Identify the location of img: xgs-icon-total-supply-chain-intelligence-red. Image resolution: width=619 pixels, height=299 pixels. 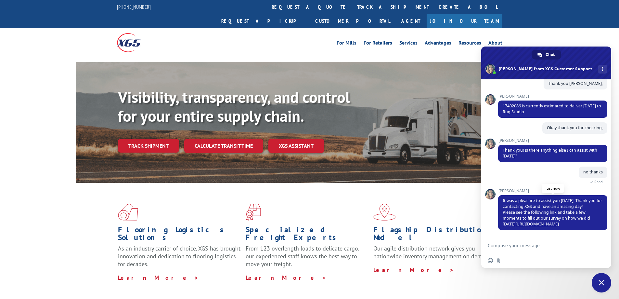
(128, 212).